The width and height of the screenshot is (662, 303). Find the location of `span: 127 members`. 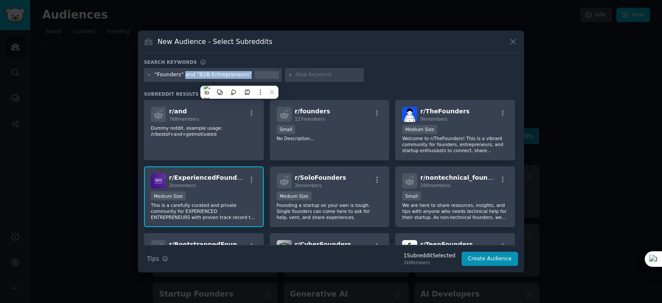

span: 127 members is located at coordinates (310, 119).